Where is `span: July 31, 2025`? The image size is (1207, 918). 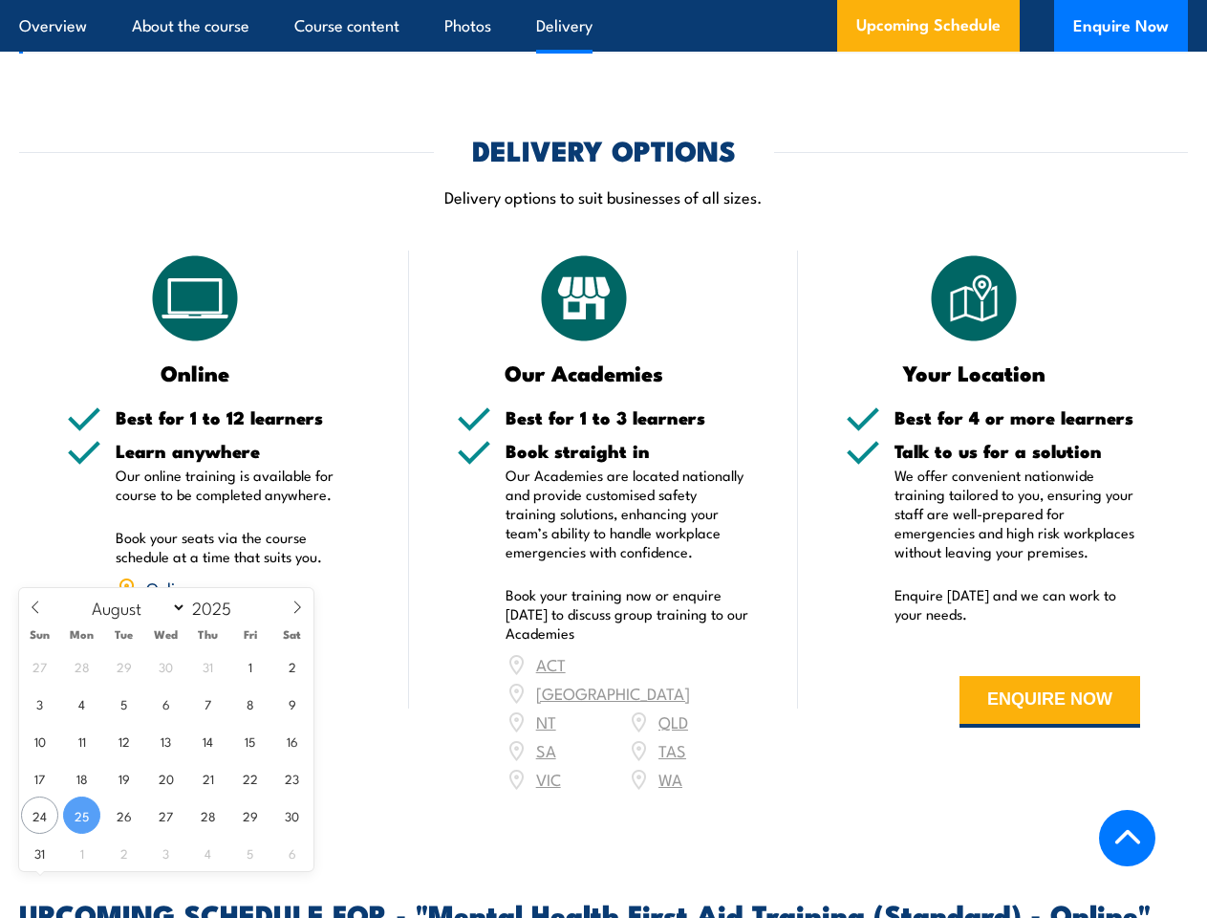
span: July 31, 2025 is located at coordinates (207, 665).